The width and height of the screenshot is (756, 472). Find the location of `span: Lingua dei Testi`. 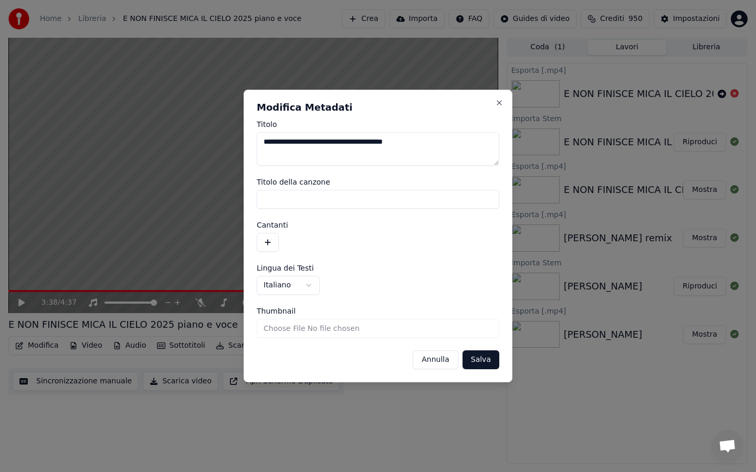

span: Lingua dei Testi is located at coordinates (285, 268).